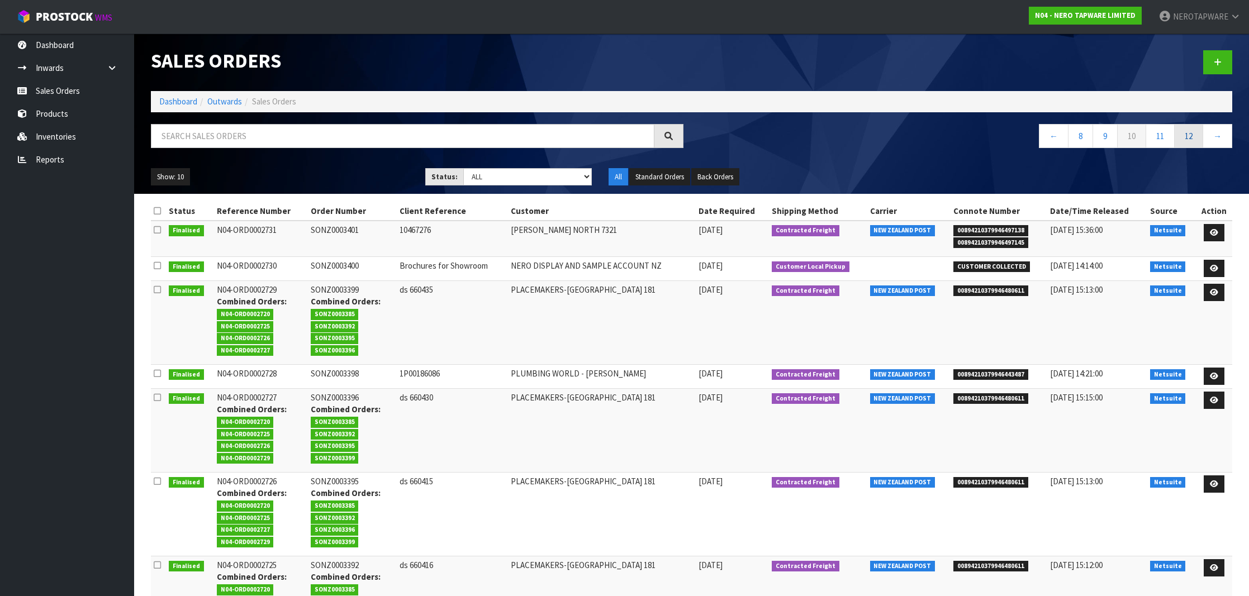 This screenshot has width=1249, height=596. What do you see at coordinates (335, 531) in the screenshot?
I see `span: SONZ0003396` at bounding box center [335, 531].